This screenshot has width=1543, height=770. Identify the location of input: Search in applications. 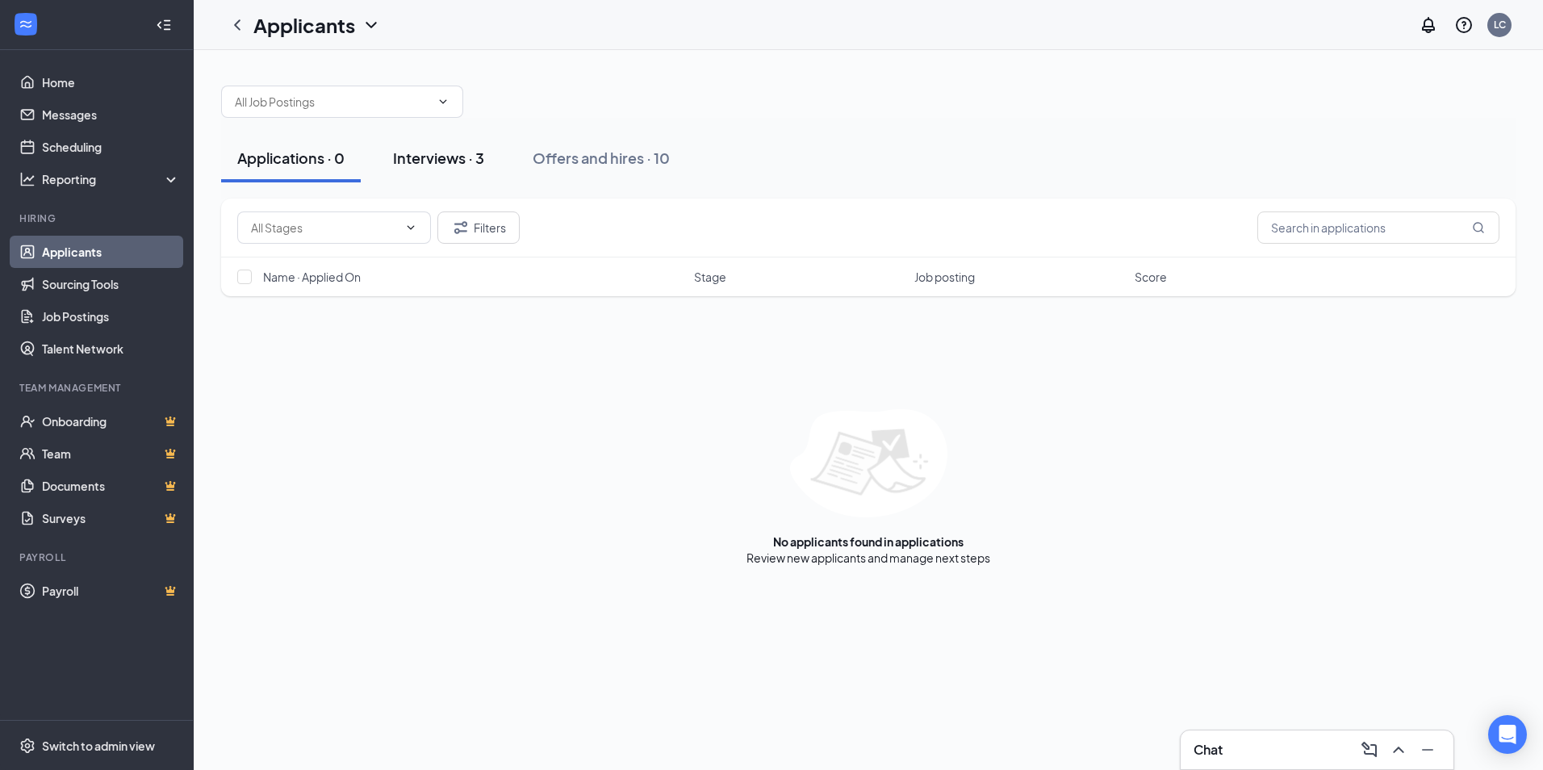
(1379, 228).